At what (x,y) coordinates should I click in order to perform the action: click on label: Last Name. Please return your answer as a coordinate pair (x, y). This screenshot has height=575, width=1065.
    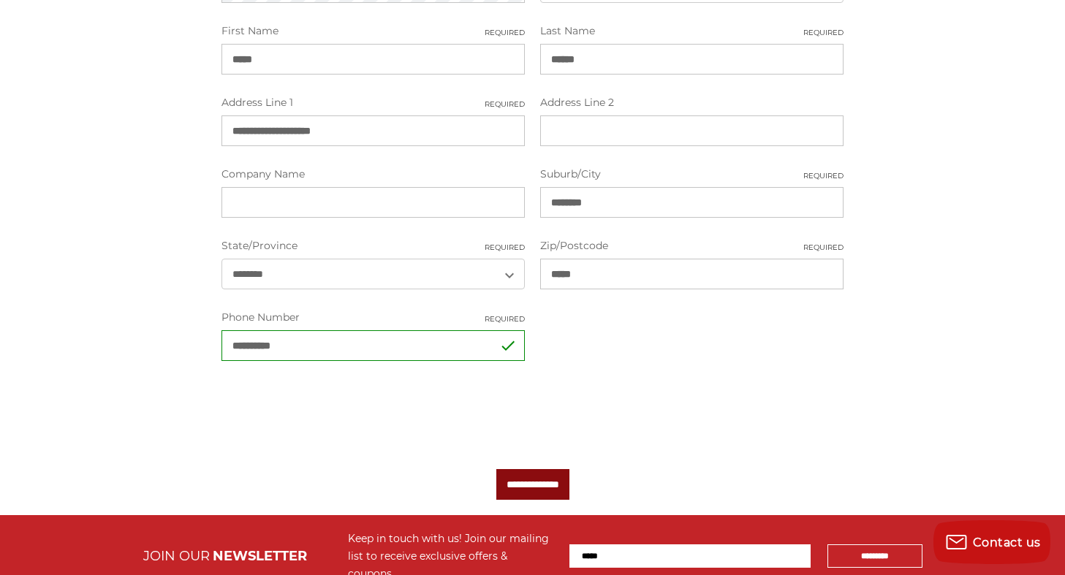
    Looking at the image, I should click on (691, 31).